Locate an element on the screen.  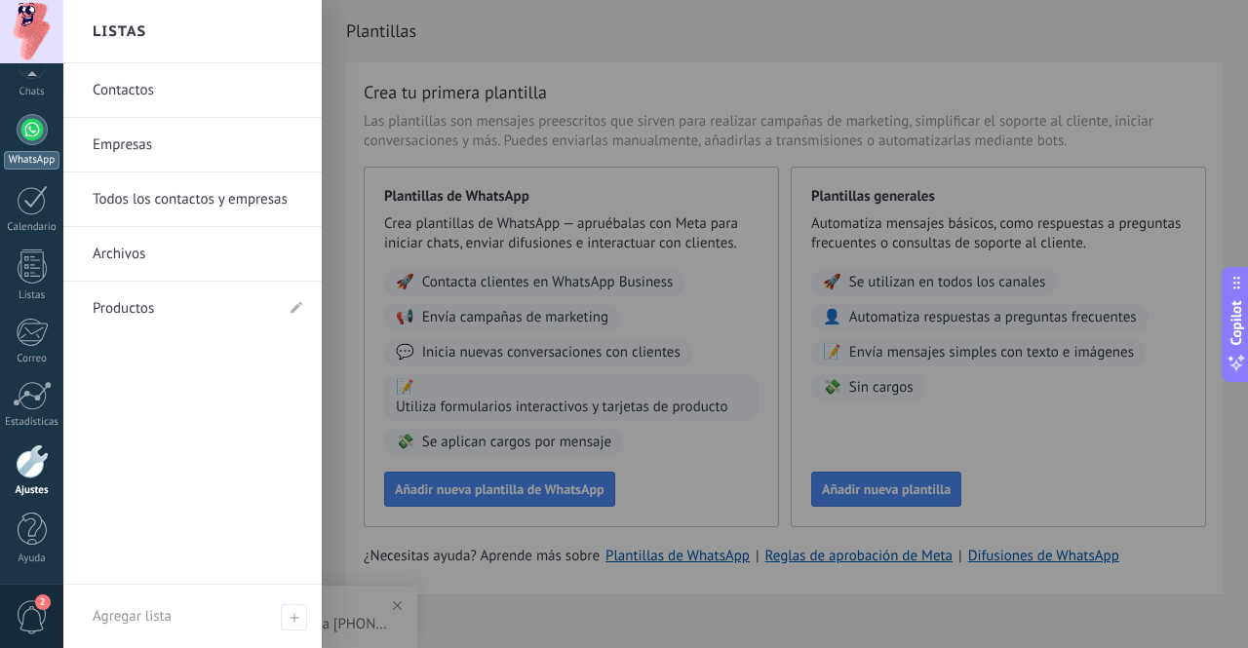
a: Productos is located at coordinates (182, 309).